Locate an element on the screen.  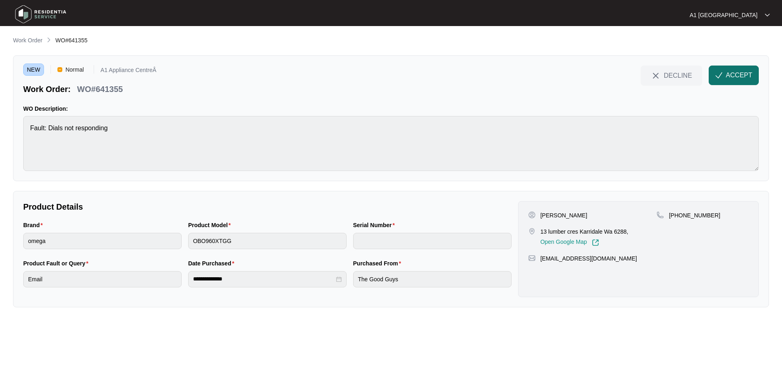
img: Vercel Logo is located at coordinates (60, 70).